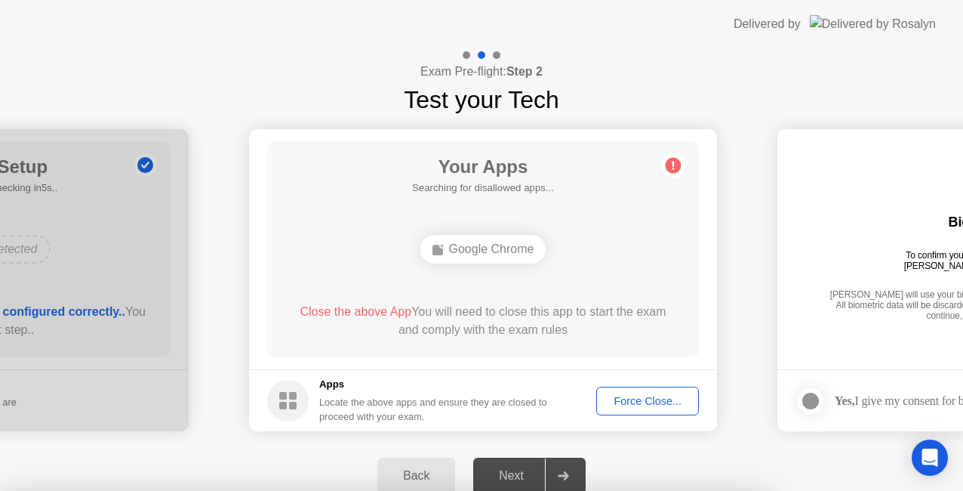  I want to click on h1: Test your Tech, so click(482, 100).